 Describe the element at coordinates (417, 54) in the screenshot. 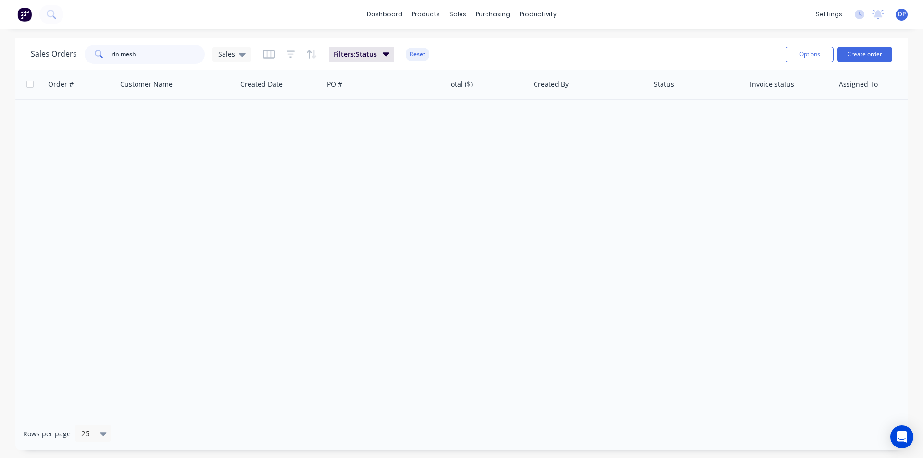

I see `button: Reset` at that location.